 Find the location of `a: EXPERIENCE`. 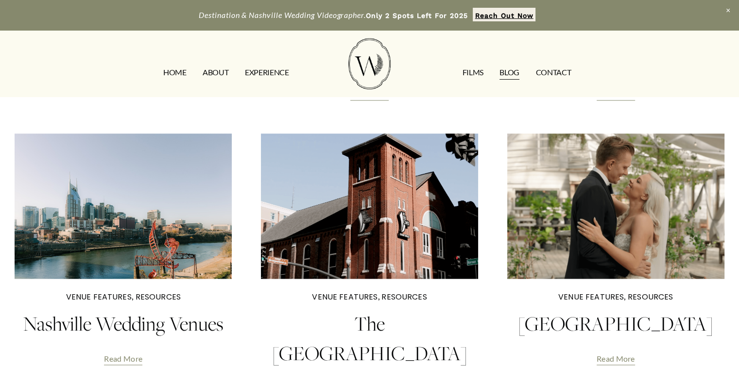

a: EXPERIENCE is located at coordinates (267, 73).